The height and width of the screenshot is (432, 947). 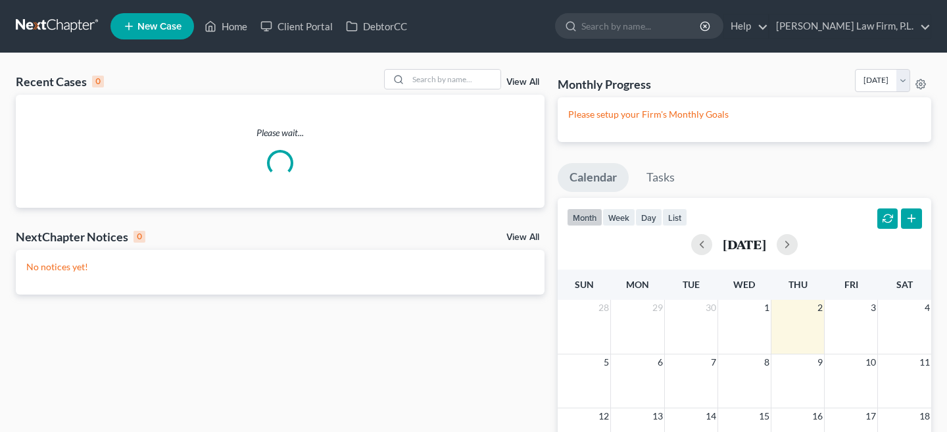 What do you see at coordinates (746, 26) in the screenshot?
I see `a: Help` at bounding box center [746, 26].